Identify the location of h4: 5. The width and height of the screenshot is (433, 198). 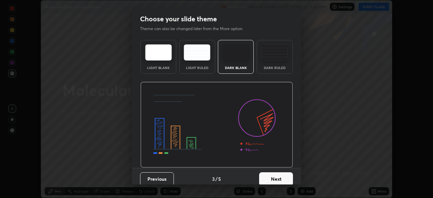
(219, 178).